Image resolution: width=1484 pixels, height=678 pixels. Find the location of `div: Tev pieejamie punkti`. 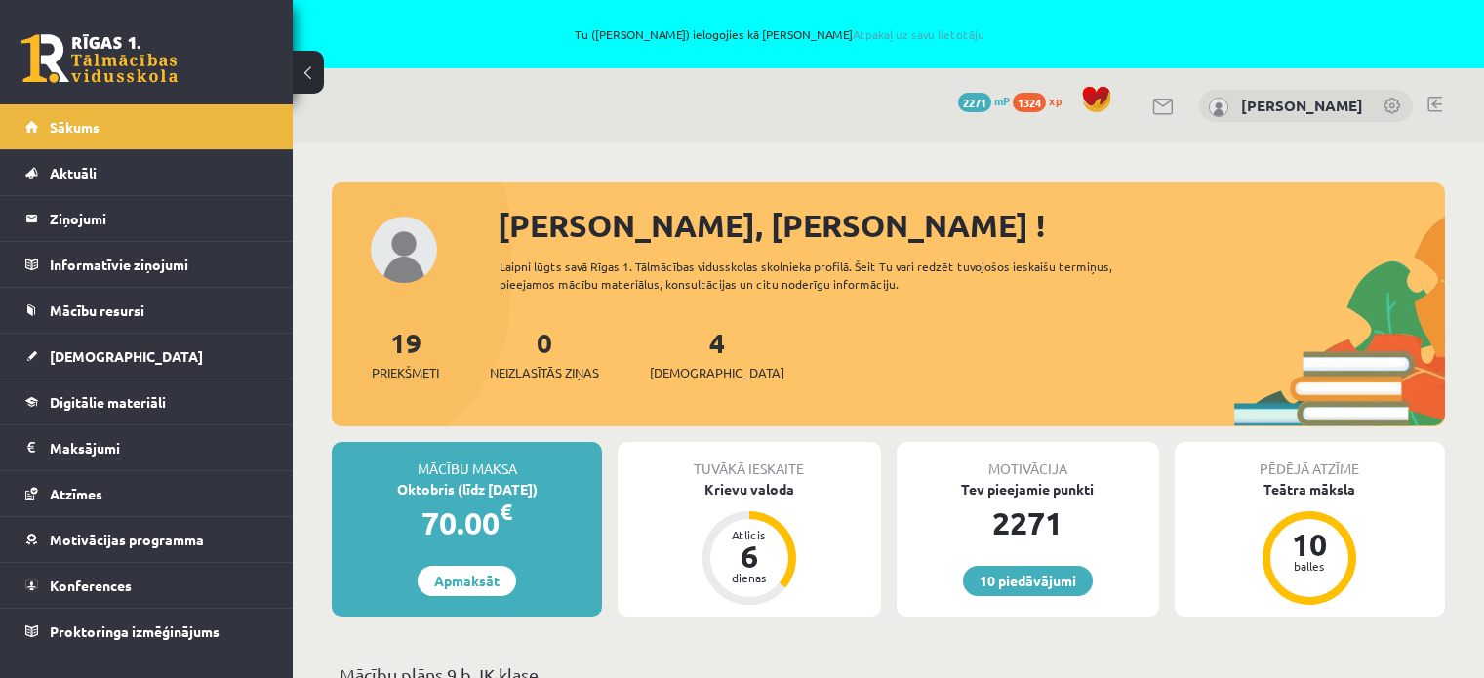

div: Tev pieejamie punkti is located at coordinates (1027, 489).